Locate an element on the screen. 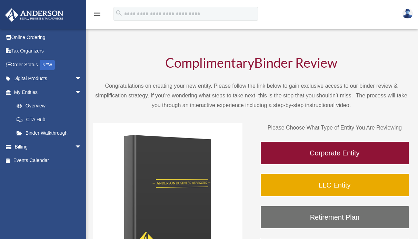  a: My Entitiesarrow_drop_down is located at coordinates (48, 92).